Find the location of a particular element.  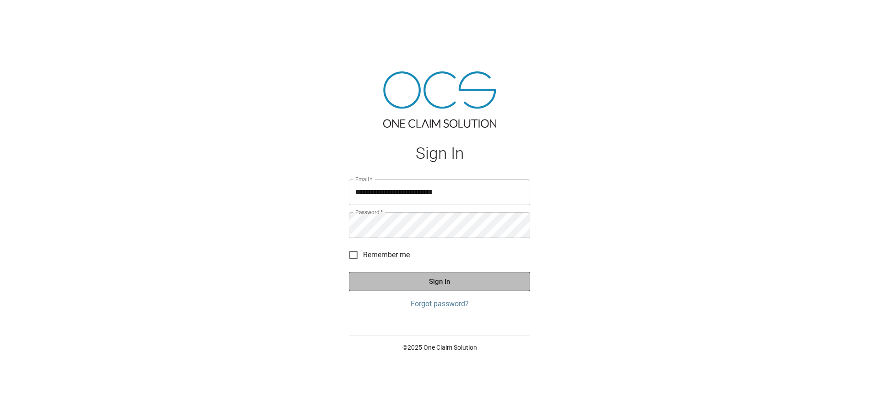

button: Sign In is located at coordinates (439, 282).